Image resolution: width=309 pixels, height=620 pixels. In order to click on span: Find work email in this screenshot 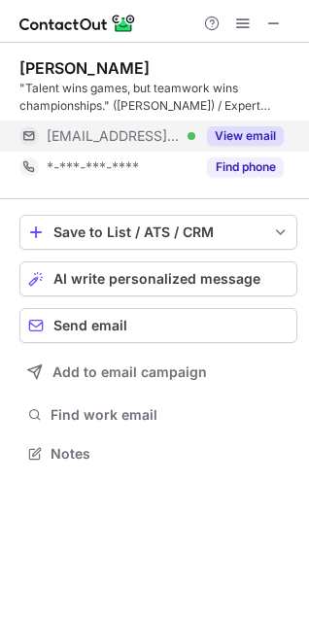, I will do `click(170, 415)`.